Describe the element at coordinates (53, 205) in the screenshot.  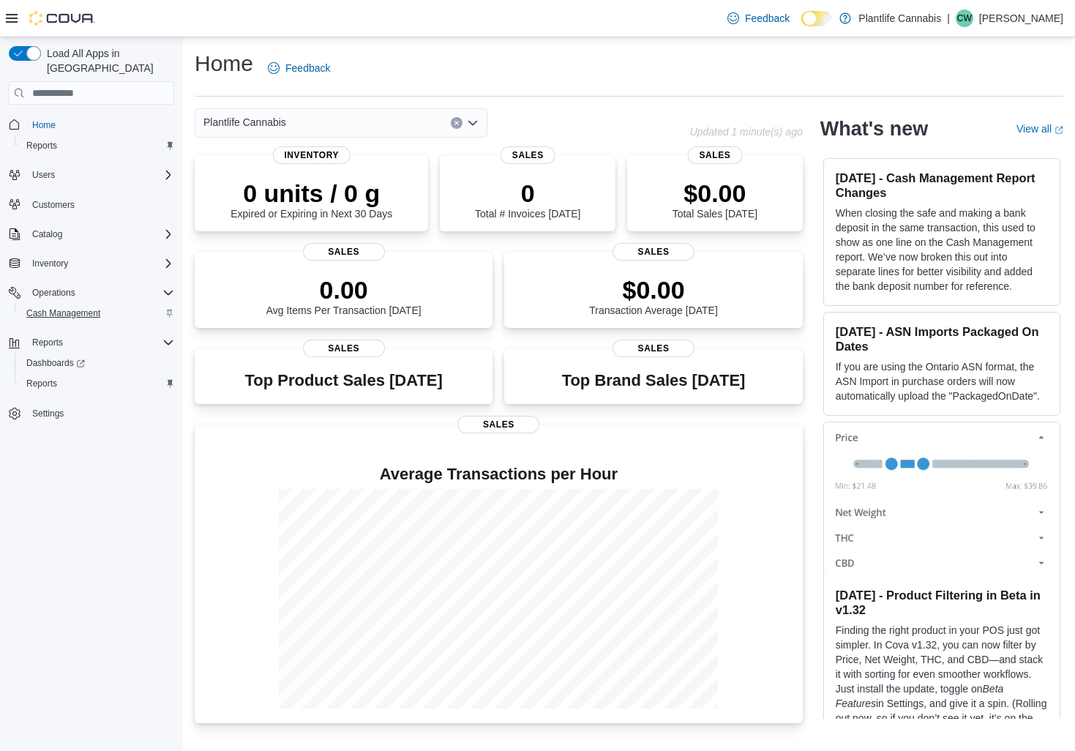
I see `a: Customers` at that location.